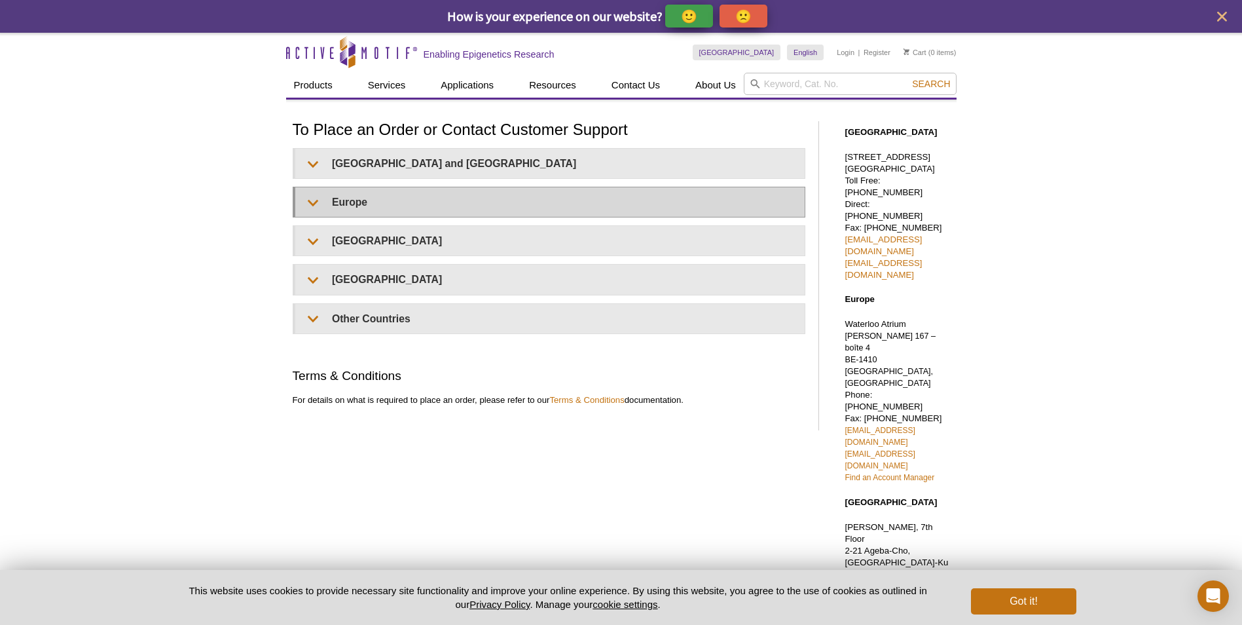 The height and width of the screenshot is (625, 1242). Describe the element at coordinates (930, 52) in the screenshot. I see `li: (0 items)` at that location.